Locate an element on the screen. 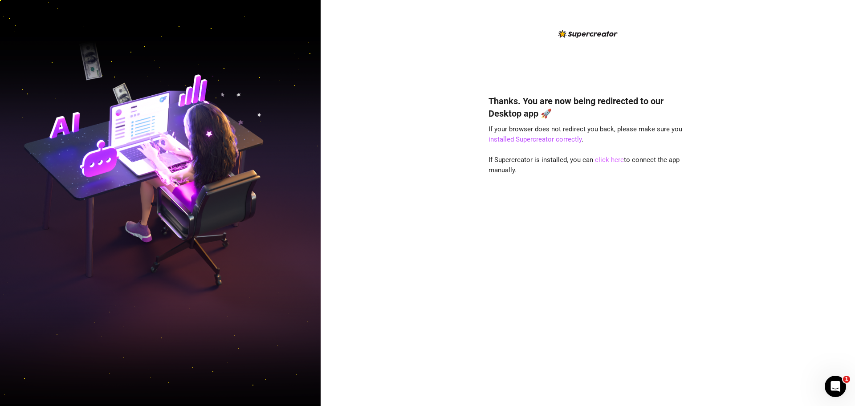 Image resolution: width=855 pixels, height=406 pixels. a: click here is located at coordinates (609, 160).